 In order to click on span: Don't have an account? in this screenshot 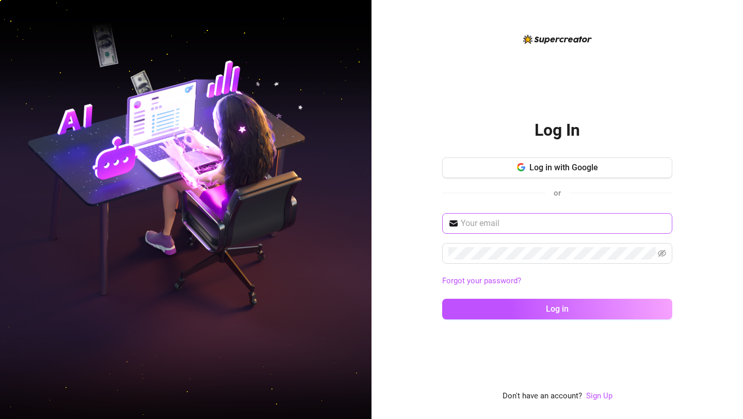, I will do `click(543, 396)`.